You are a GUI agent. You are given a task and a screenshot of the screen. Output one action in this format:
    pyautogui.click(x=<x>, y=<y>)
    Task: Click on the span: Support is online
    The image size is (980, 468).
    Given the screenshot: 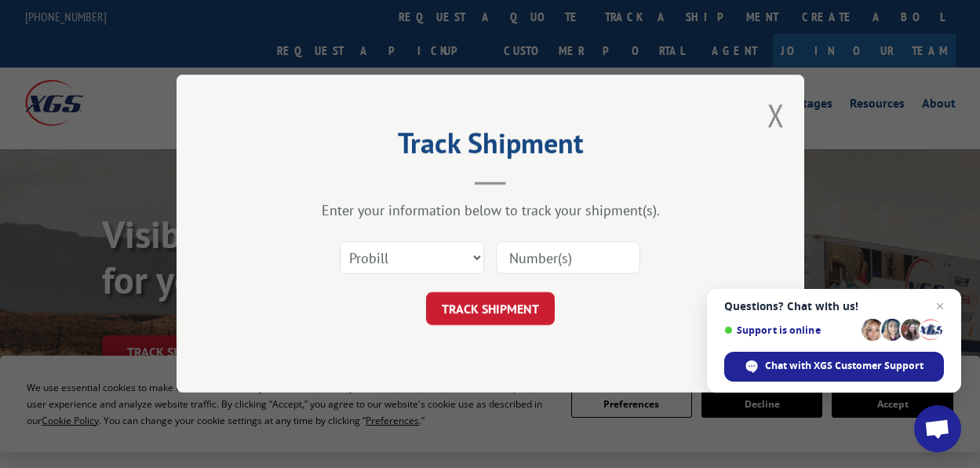 What is the action you would take?
    pyautogui.click(x=790, y=330)
    